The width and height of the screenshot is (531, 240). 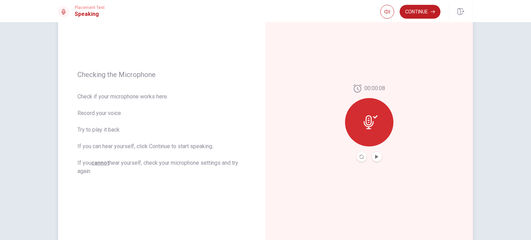 What do you see at coordinates (90, 8) in the screenshot?
I see `span: Placement Test` at bounding box center [90, 8].